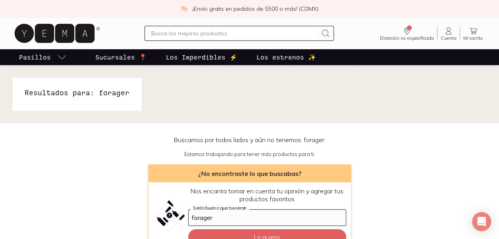  I want to click on span: Dirección no especificada, so click(407, 38).